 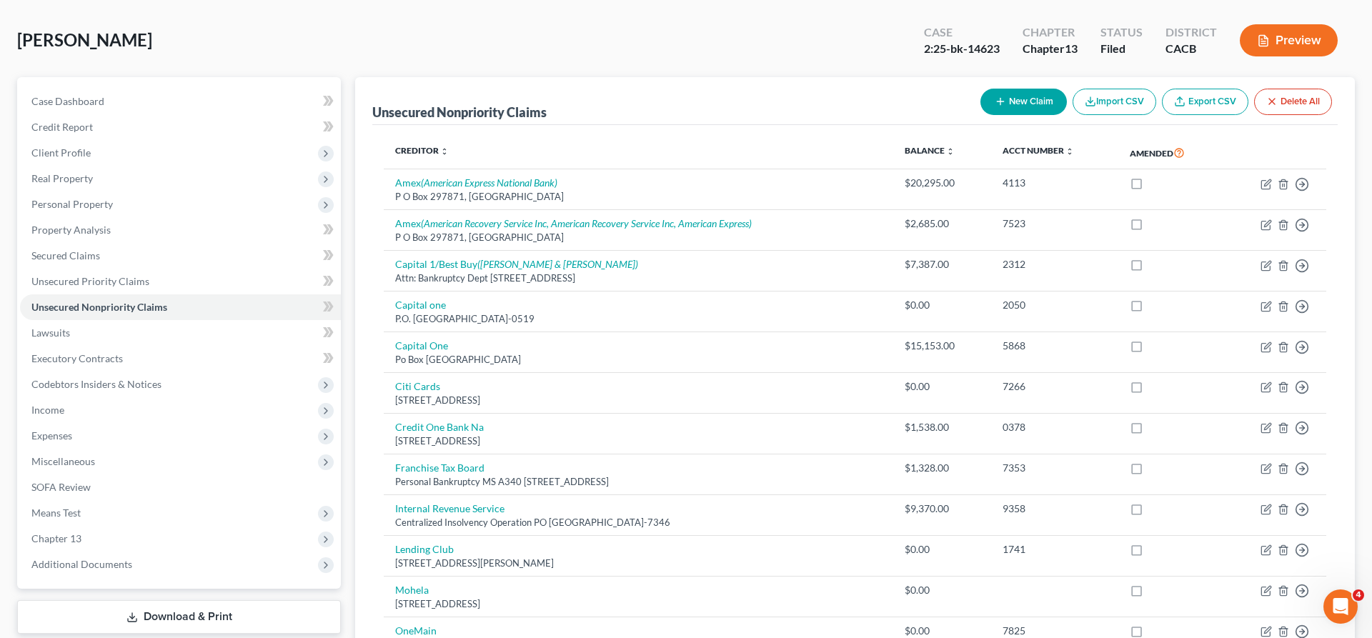 What do you see at coordinates (66, 255) in the screenshot?
I see `span: Secured Claims` at bounding box center [66, 255].